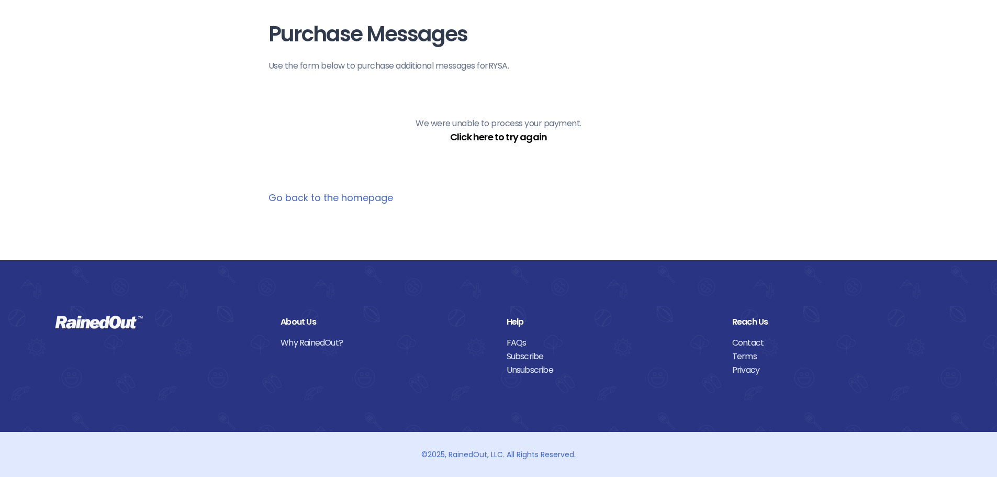 The width and height of the screenshot is (997, 477). Describe the element at coordinates (611, 343) in the screenshot. I see `a: FAQs` at that location.